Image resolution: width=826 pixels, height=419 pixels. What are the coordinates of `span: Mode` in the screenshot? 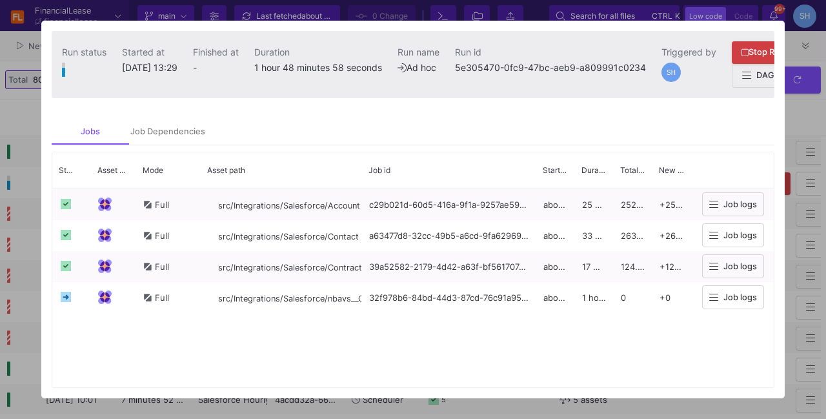 It's located at (153, 170).